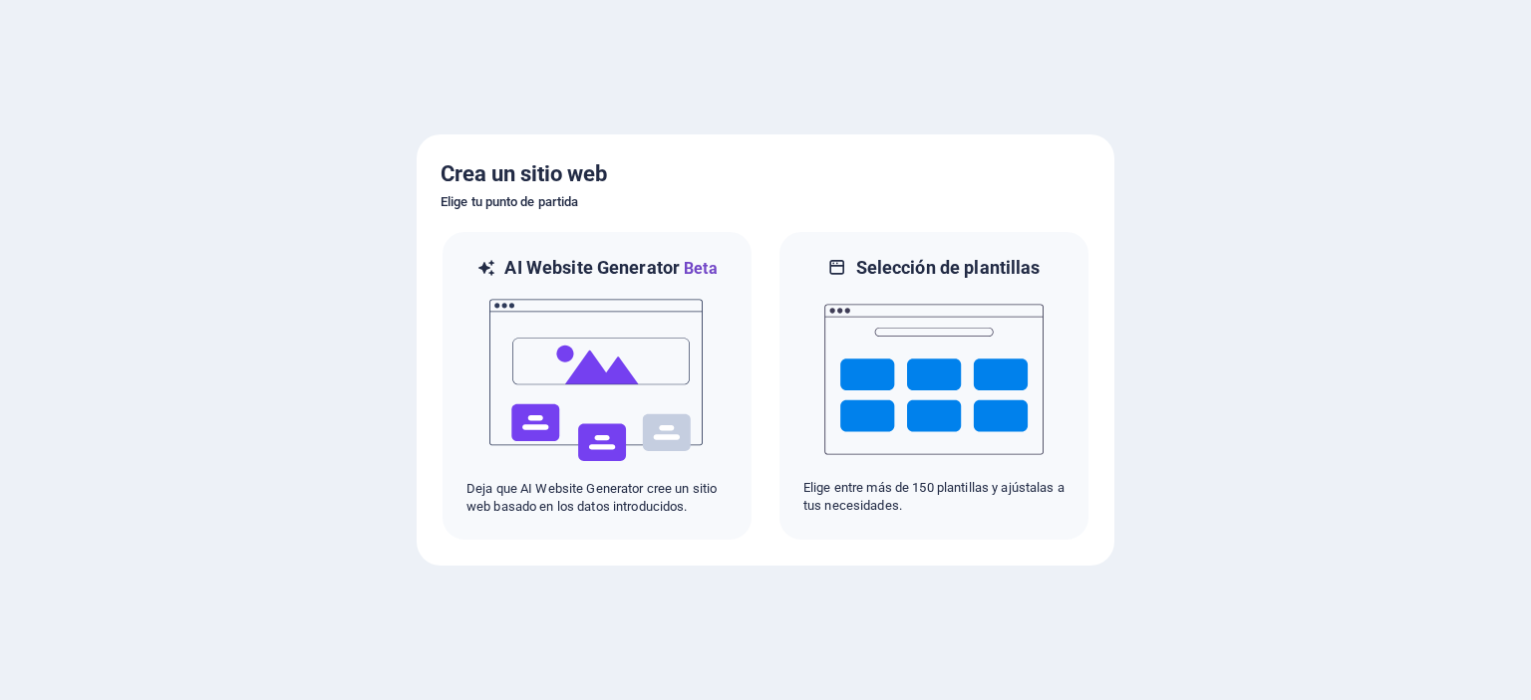 The height and width of the screenshot is (700, 1531). Describe the element at coordinates (934, 497) in the screenshot. I see `p: Elige entre más de 150 plantillas y ajústalas a tus necesidades.` at that location.